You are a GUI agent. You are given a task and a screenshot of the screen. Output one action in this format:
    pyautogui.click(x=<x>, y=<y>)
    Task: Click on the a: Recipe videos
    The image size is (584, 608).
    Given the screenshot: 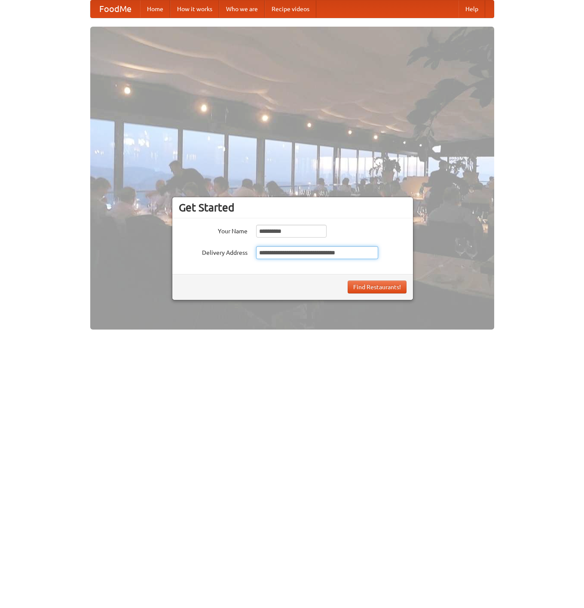 What is the action you would take?
    pyautogui.click(x=291, y=9)
    